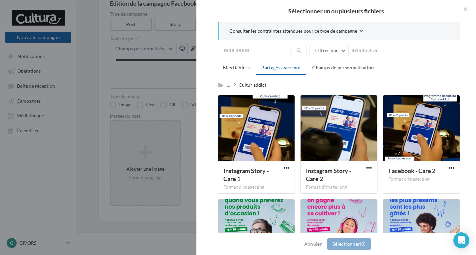 This screenshot has width=476, height=255. I want to click on span: Champs de personnalisation, so click(343, 67).